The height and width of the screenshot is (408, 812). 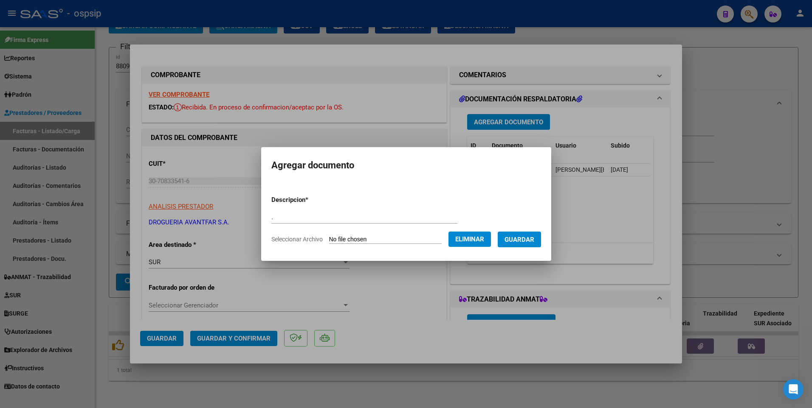 I want to click on span: Eliminar, so click(x=469, y=239).